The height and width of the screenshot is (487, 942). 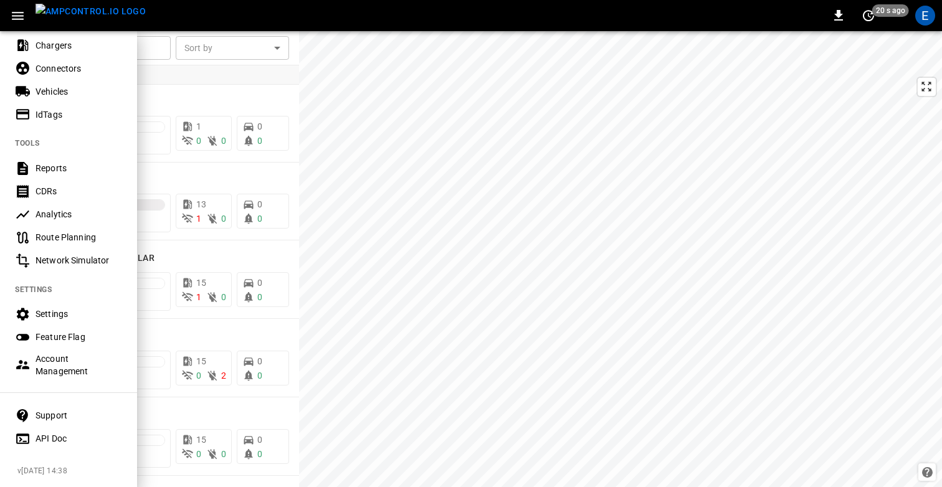 What do you see at coordinates (90, 11) in the screenshot?
I see `img: ampcontrol.io logo` at bounding box center [90, 11].